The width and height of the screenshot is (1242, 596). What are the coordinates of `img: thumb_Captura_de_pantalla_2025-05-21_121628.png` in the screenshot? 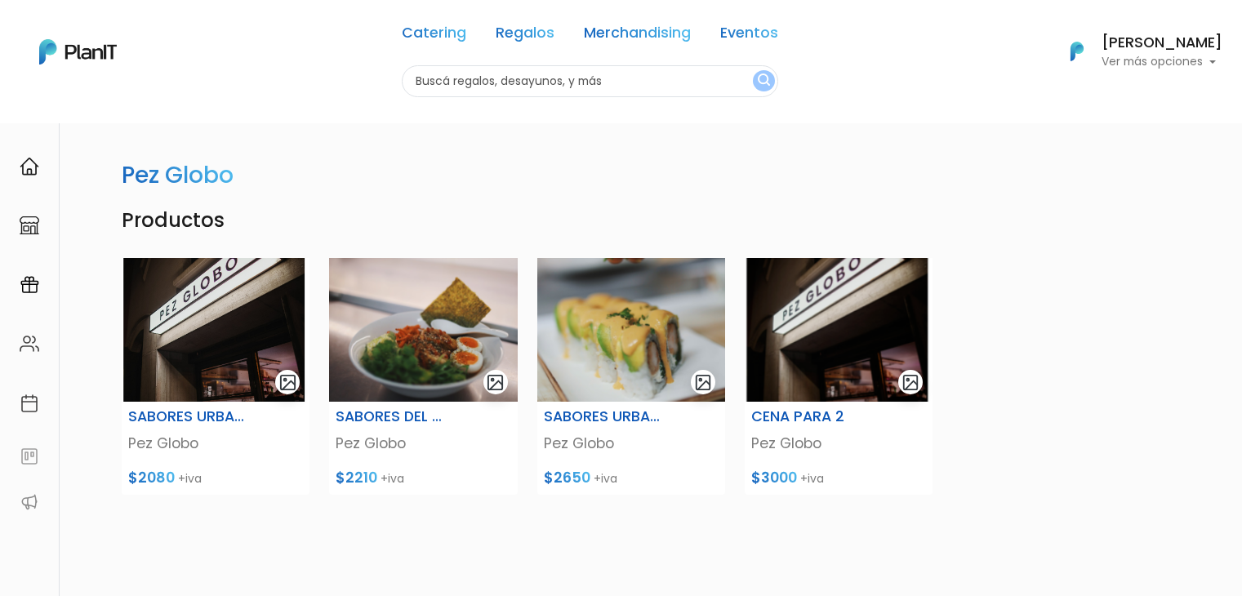 It's located at (839, 330).